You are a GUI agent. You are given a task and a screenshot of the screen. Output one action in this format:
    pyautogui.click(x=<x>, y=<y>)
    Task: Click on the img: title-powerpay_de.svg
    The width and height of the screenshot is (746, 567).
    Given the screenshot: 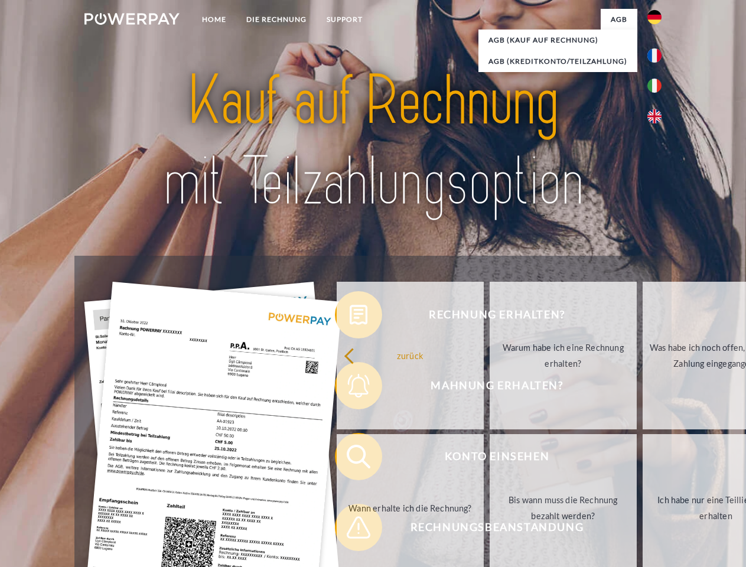 What is the action you would take?
    pyautogui.click(x=373, y=141)
    